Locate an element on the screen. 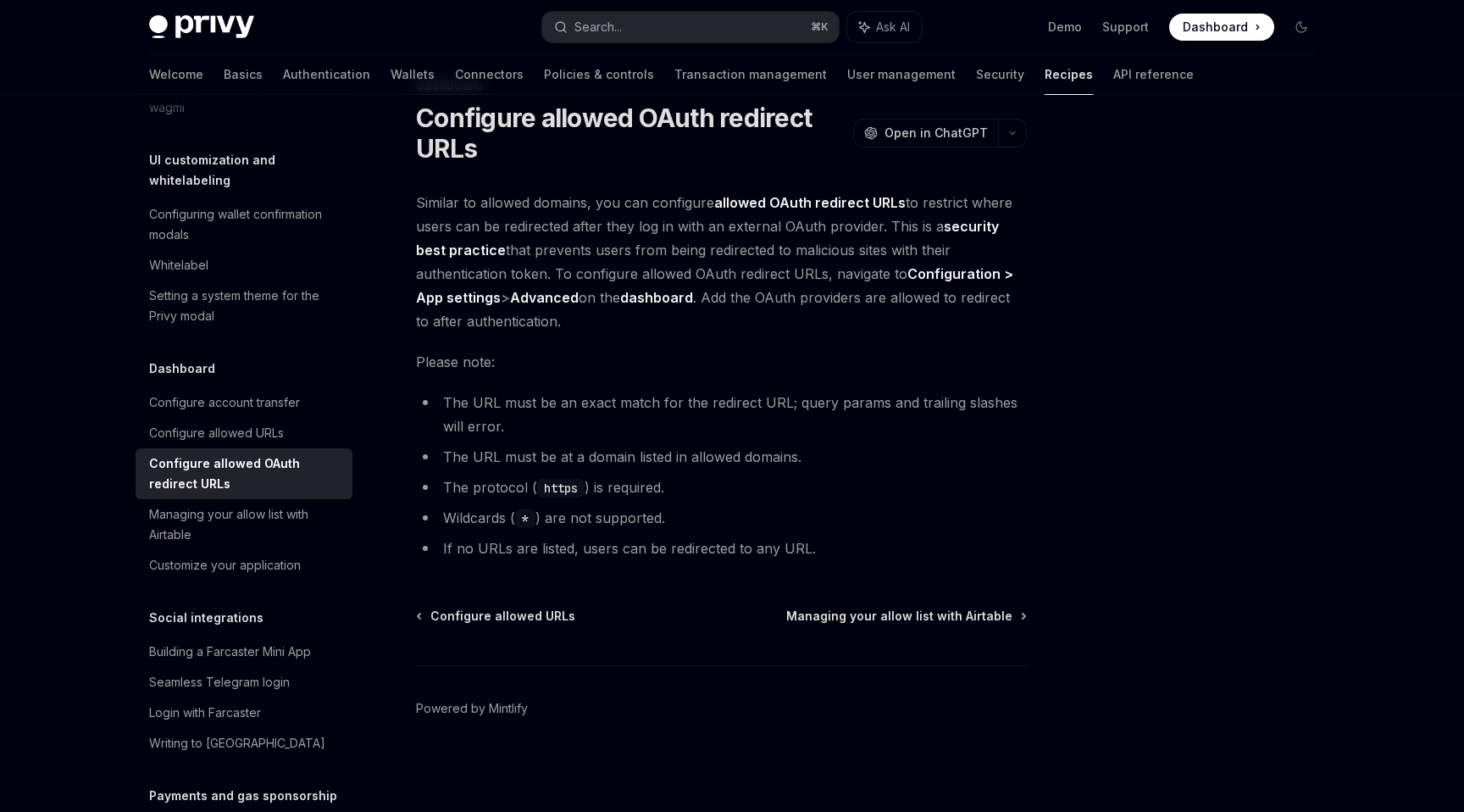  a: API reference is located at coordinates (1154, 75).